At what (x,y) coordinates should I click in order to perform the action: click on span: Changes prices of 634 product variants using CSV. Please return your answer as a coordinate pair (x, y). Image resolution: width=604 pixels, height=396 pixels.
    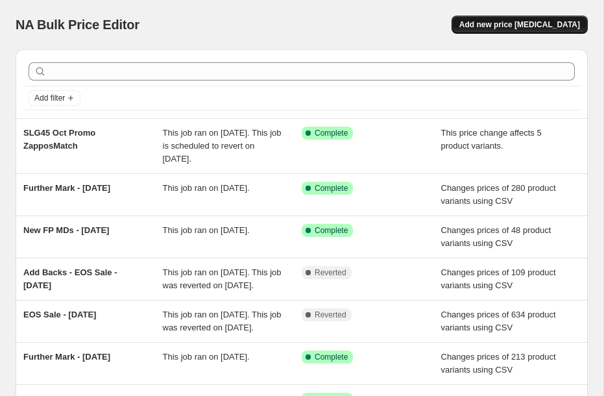
    Looking at the image, I should click on (498, 321).